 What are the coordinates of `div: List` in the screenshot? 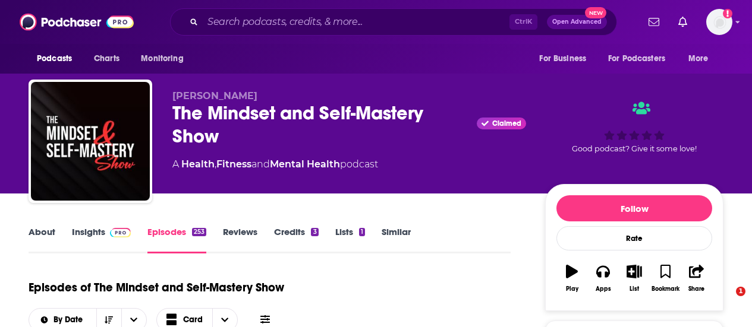 It's located at (634, 289).